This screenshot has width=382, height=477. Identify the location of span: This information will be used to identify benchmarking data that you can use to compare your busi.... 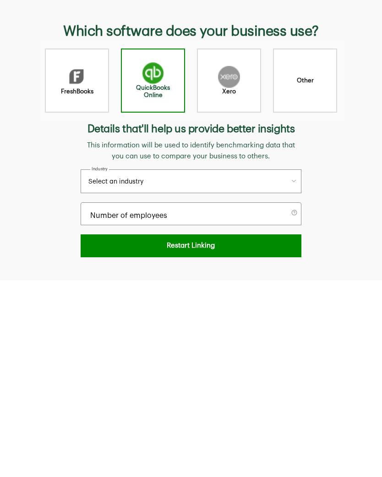
(191, 151).